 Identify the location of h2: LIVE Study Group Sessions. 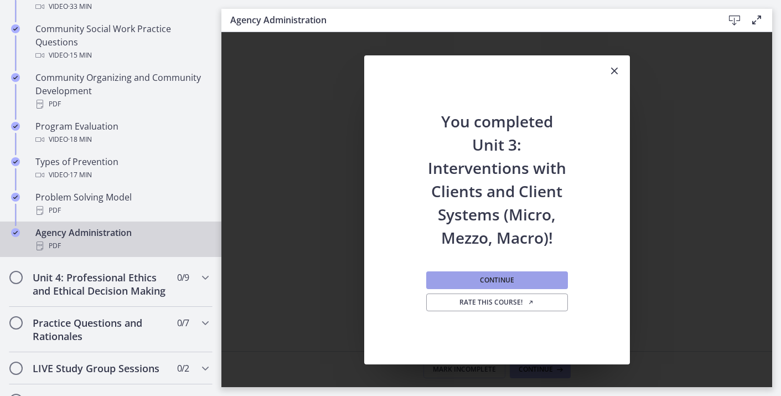
(100, 368).